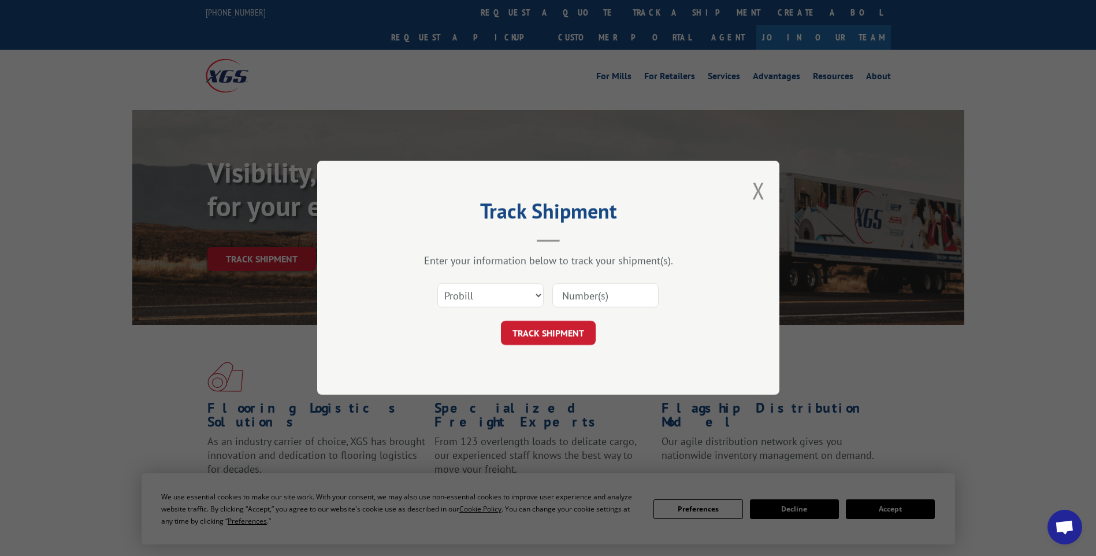  I want to click on button: TRACK SHIPMENT, so click(548, 333).